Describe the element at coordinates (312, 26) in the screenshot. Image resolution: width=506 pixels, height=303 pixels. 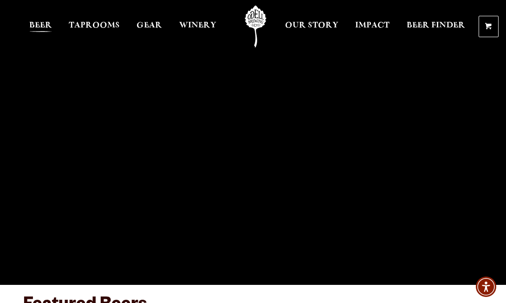
I see `span: Our Story` at that location.